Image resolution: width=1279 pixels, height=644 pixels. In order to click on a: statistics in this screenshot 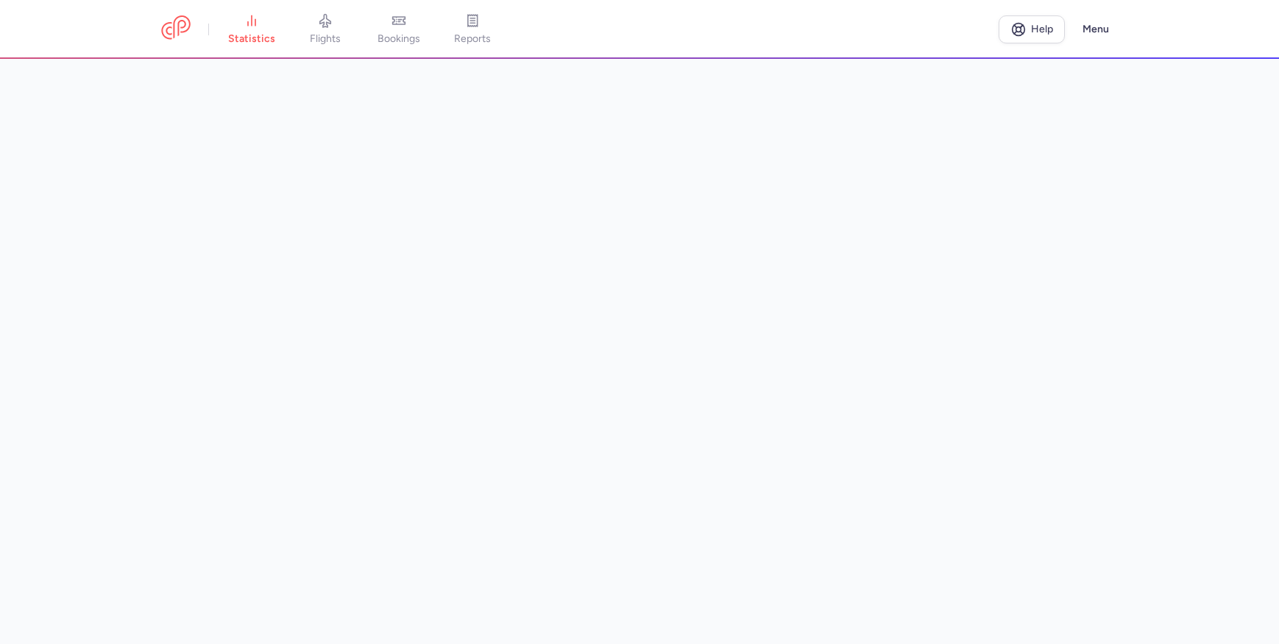, I will do `click(252, 29)`.